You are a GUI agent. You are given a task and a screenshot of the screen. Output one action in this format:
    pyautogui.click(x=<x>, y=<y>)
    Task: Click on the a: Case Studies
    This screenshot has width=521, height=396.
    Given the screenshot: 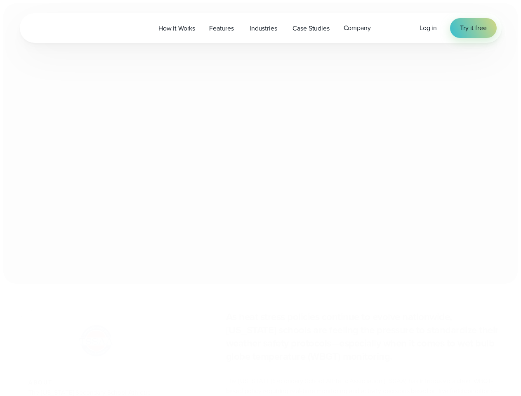 What is the action you would take?
    pyautogui.click(x=310, y=28)
    